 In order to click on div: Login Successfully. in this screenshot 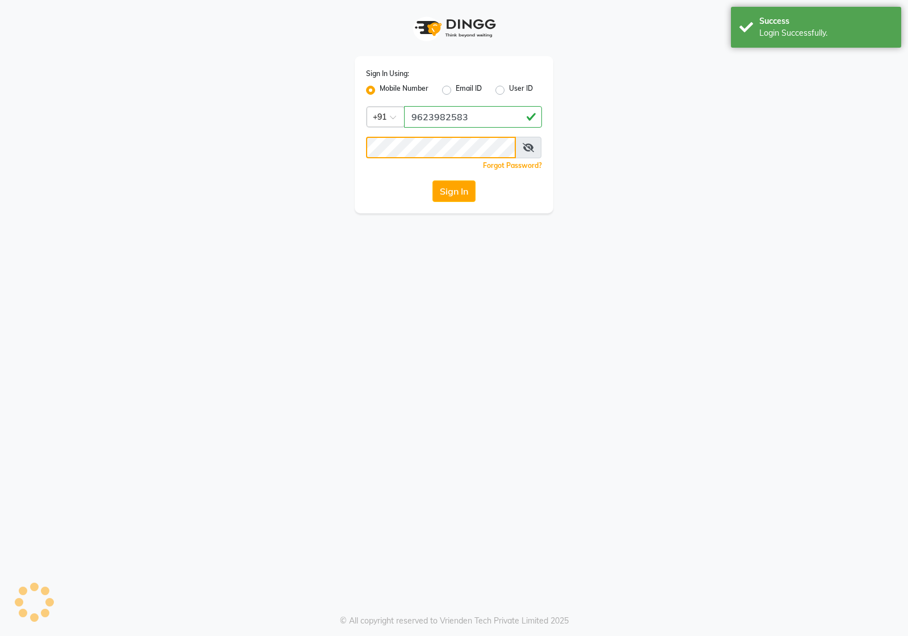, I will do `click(826, 33)`.